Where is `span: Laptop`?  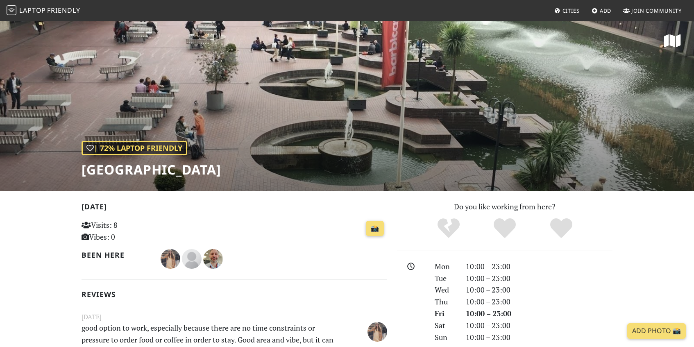 span: Laptop is located at coordinates (32, 10).